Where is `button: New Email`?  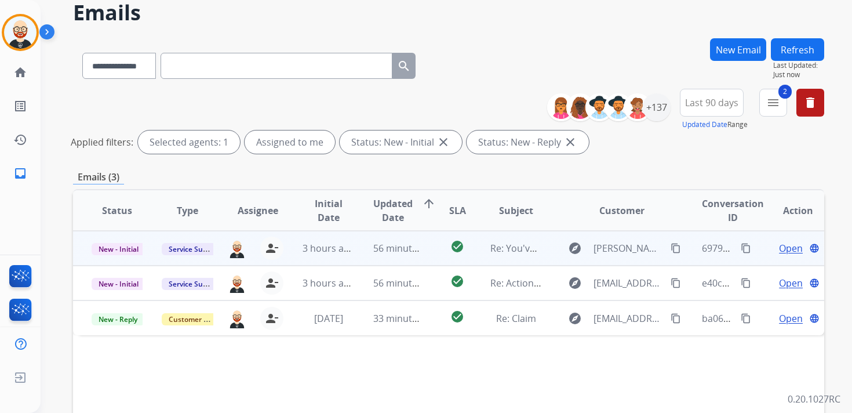
button: New Email is located at coordinates (738, 49).